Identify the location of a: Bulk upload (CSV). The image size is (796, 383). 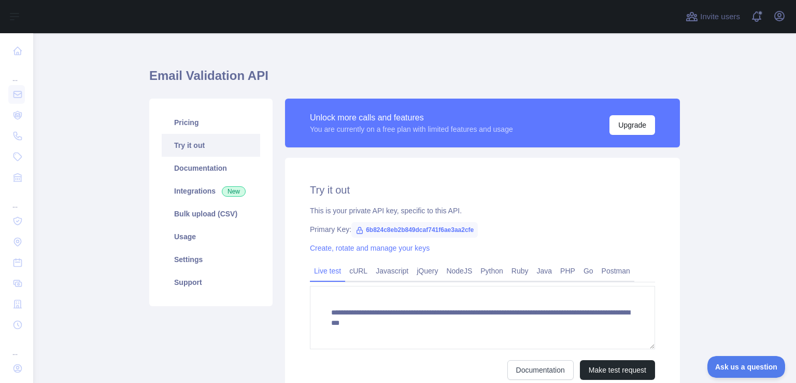
(211, 214).